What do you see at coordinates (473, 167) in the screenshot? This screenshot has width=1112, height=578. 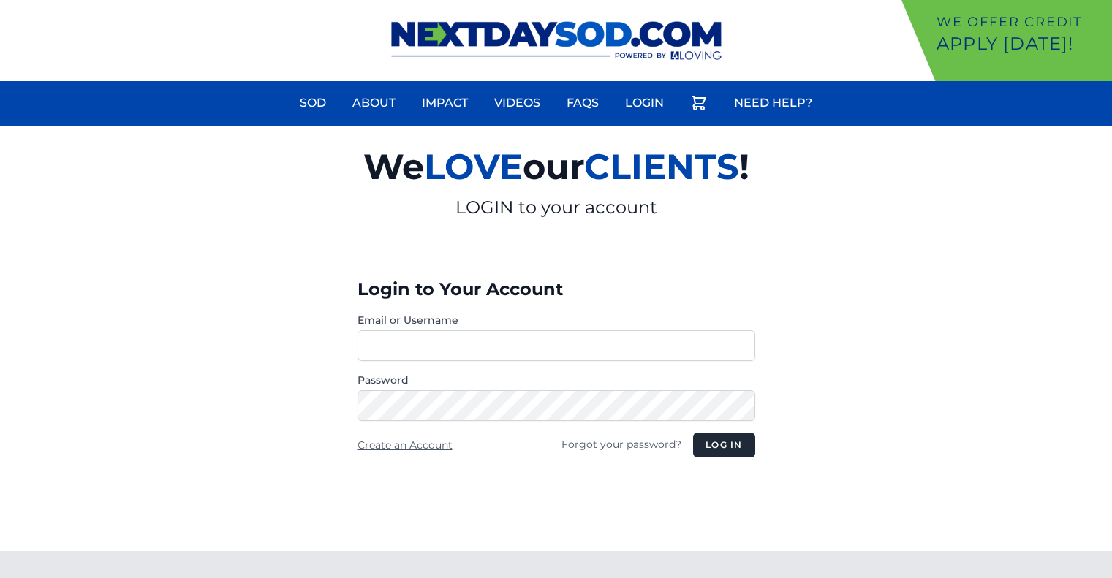 I see `span: LOVE` at bounding box center [473, 167].